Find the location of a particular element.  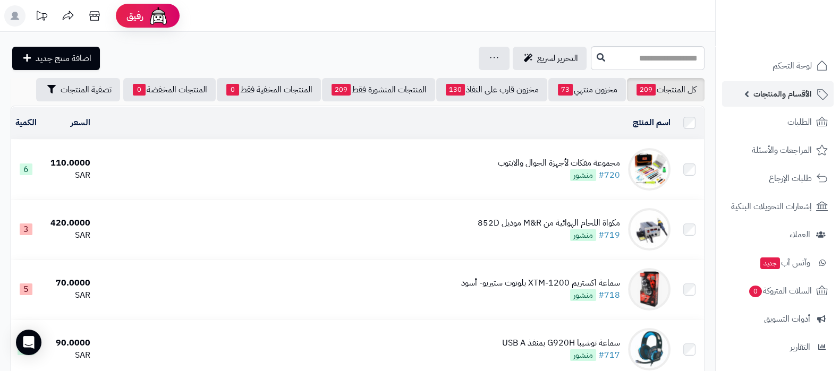

div: 420.0000 is located at coordinates (67, 223).